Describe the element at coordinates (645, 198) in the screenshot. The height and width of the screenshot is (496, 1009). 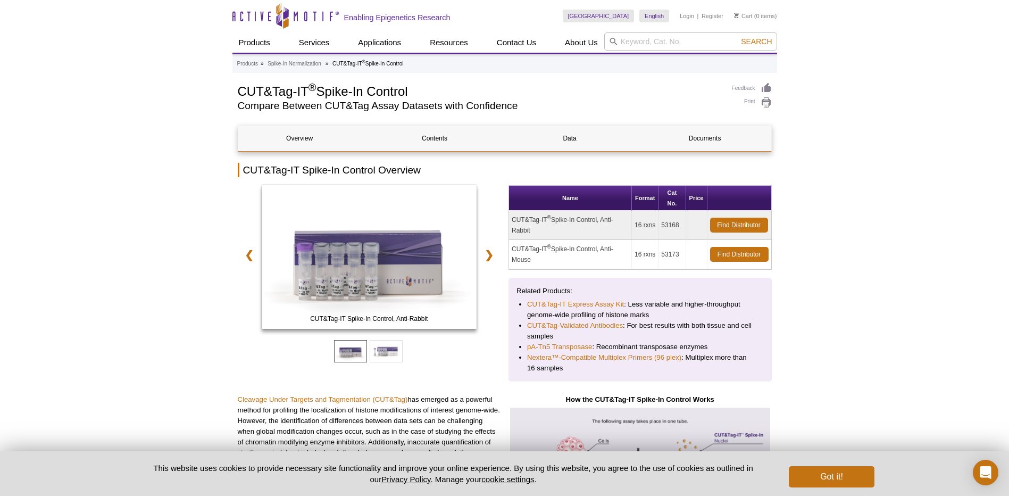
I see `th: Format` at that location.